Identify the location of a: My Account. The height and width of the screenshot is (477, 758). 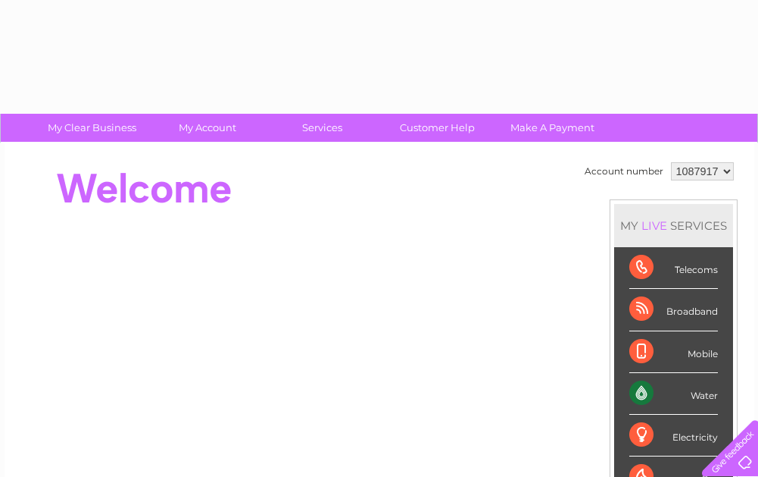
(207, 127).